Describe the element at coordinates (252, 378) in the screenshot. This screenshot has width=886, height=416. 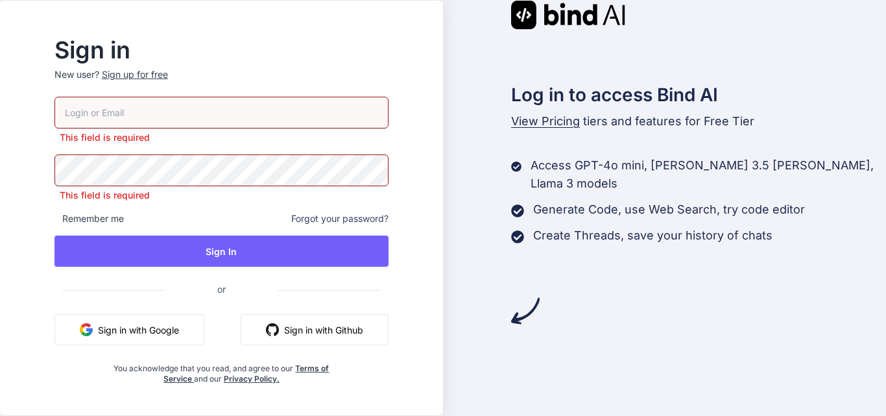
I see `a: Privacy Policy.` at that location.